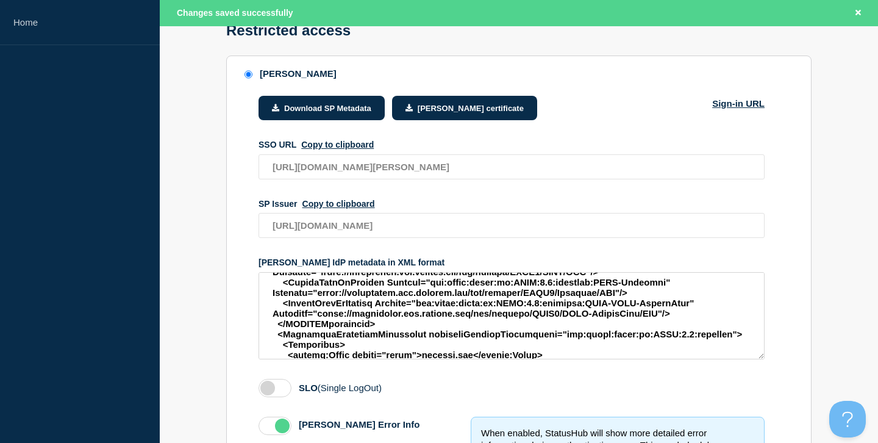 This screenshot has height=443, width=878. Describe the element at coordinates (321, 108) in the screenshot. I see `button: Download SP Metadata` at that location.